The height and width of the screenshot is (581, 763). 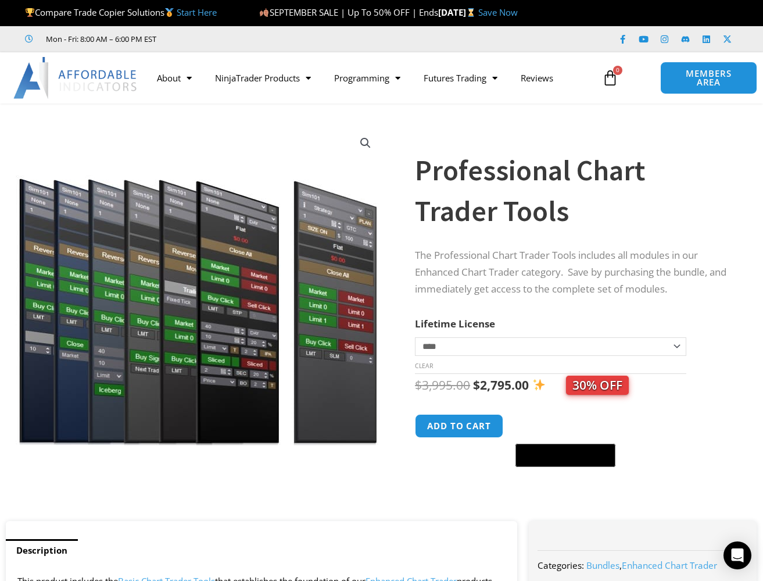 I want to click on bdi: 2,795.00, so click(x=501, y=385).